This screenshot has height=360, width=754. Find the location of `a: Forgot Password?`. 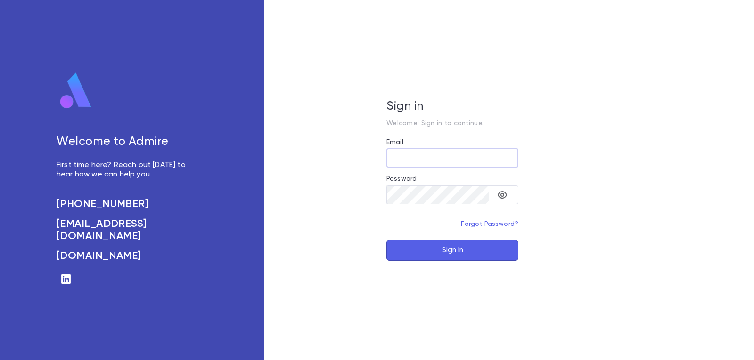

a: Forgot Password? is located at coordinates (490, 224).